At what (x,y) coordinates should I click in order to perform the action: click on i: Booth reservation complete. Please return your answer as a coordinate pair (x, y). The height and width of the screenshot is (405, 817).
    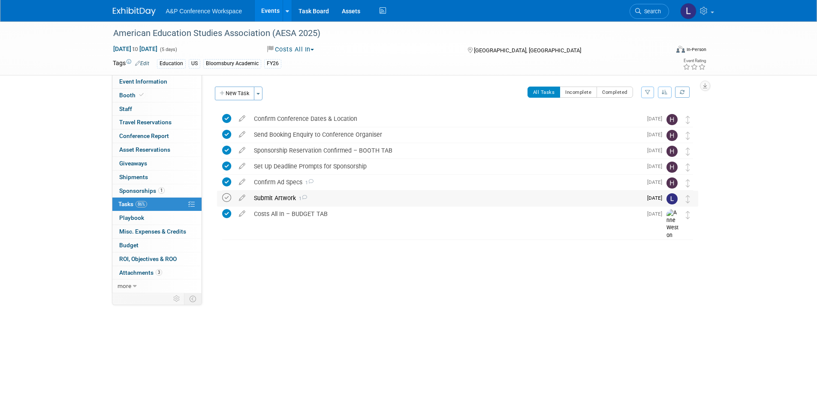
    Looking at the image, I should click on (141, 95).